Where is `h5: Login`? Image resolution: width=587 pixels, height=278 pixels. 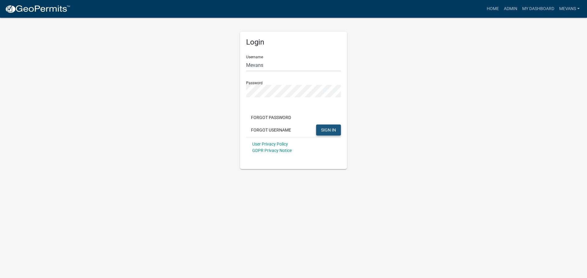 h5: Login is located at coordinates (293, 42).